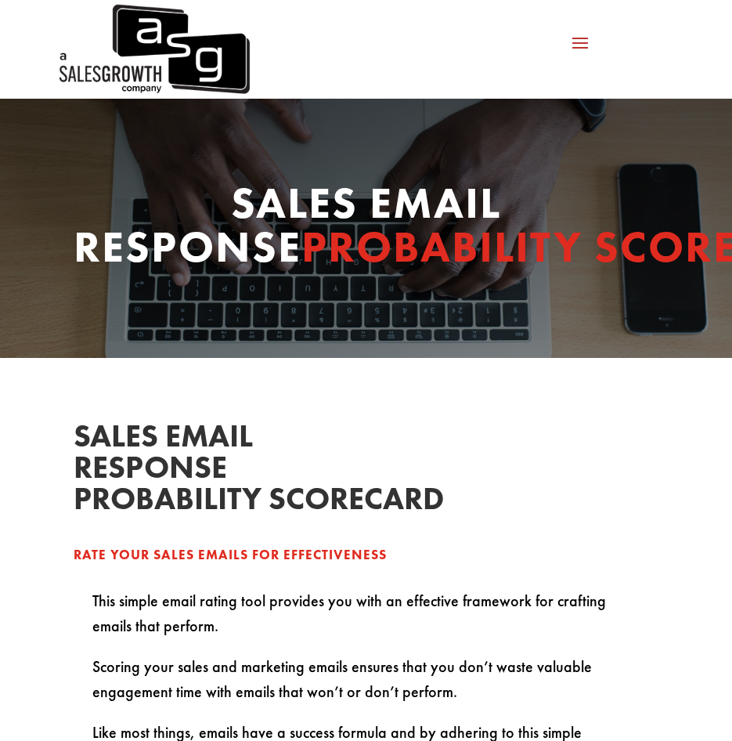  Describe the element at coordinates (366, 621) in the screenshot. I see `p: This simple email rating tool provides you with an effective framework for crafting emails that p...` at that location.